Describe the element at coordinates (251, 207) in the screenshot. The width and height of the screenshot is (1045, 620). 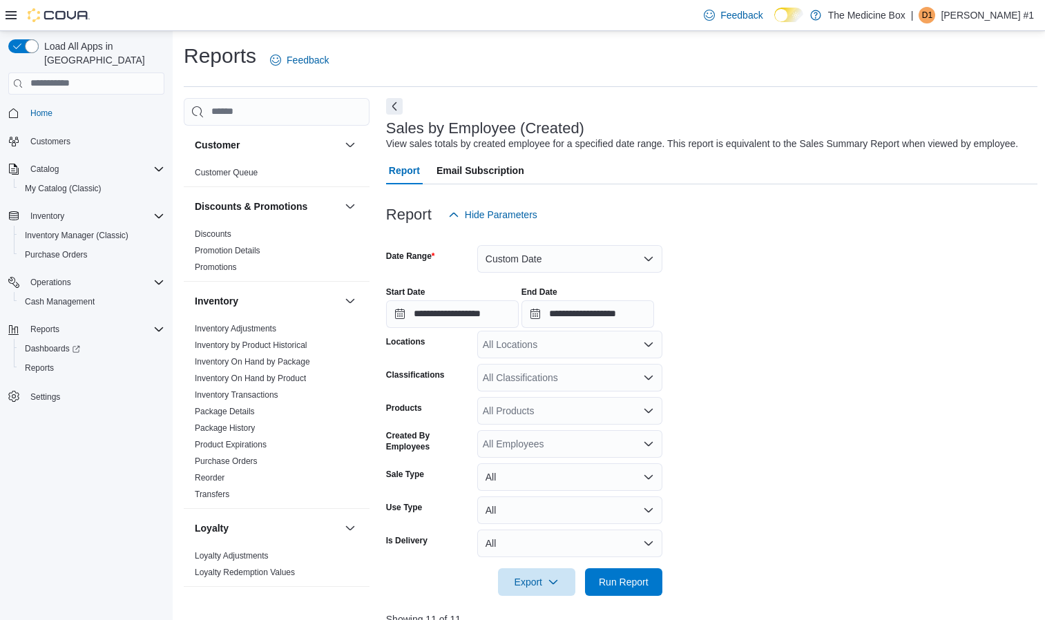
I see `h3: Discounts & Promotions` at that location.